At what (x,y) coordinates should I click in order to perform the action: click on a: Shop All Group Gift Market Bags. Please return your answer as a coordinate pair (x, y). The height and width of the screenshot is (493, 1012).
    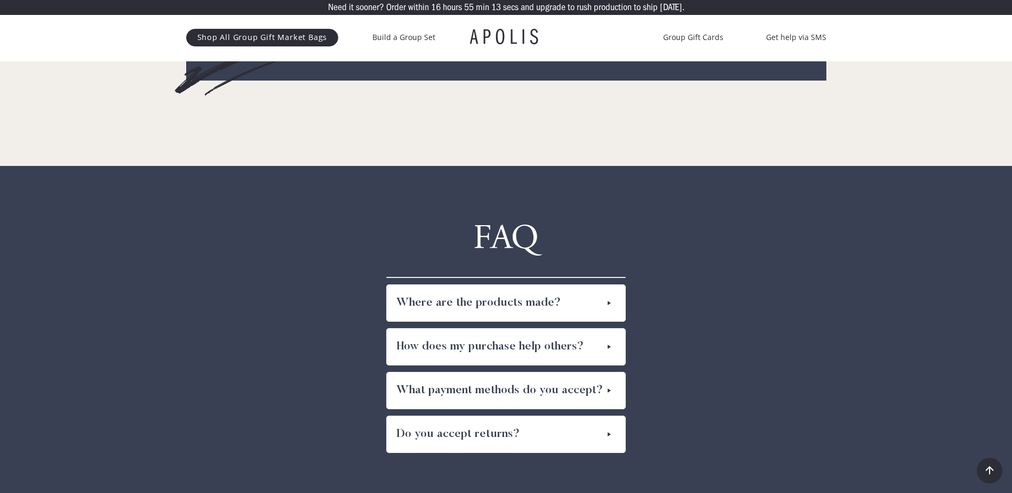
    Looking at the image, I should click on (262, 37).